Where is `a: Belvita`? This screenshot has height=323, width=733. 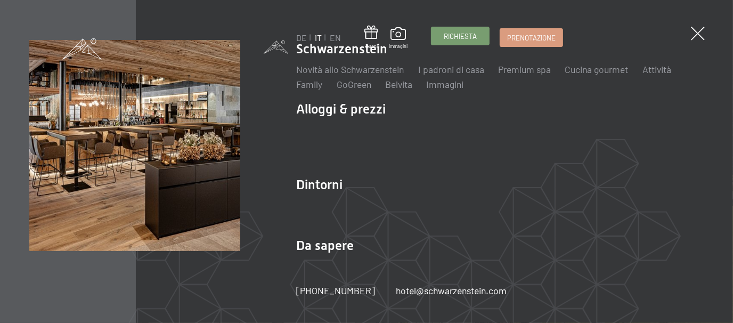 a: Belvita is located at coordinates (399, 84).